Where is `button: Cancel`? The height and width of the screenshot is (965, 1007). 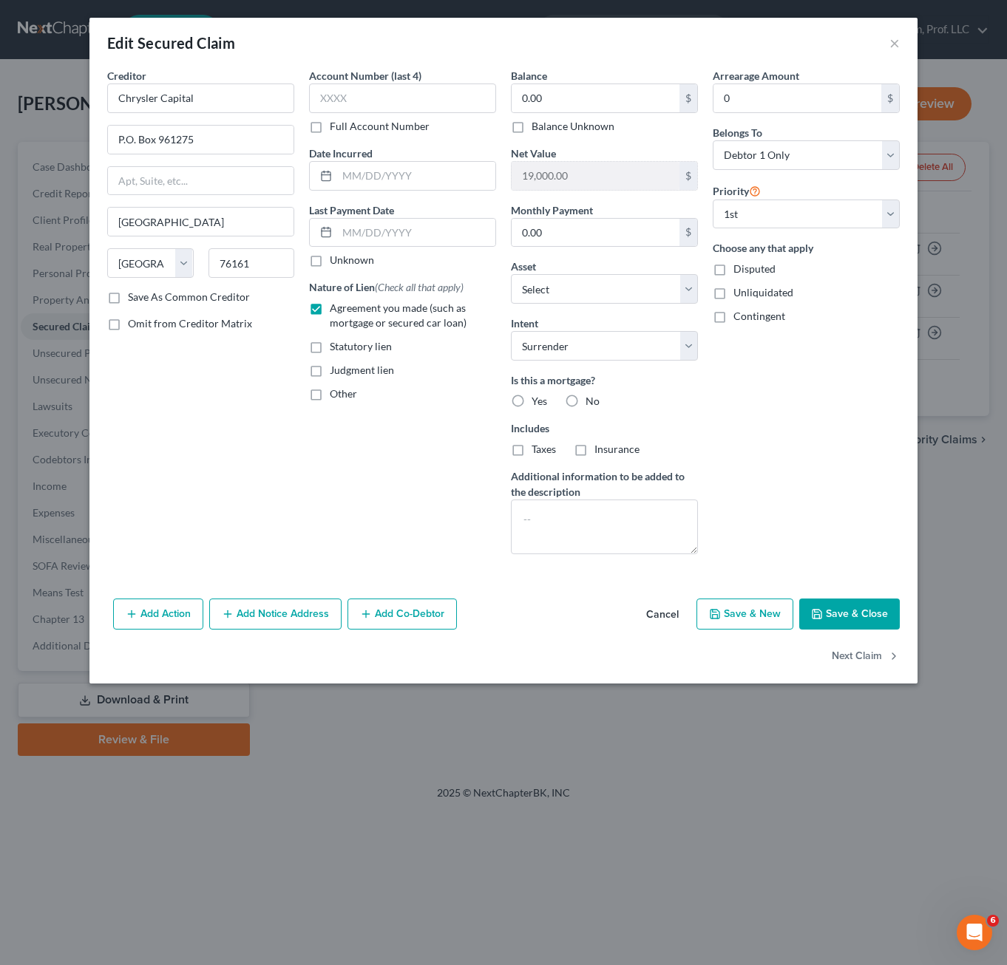 button: Cancel is located at coordinates (662, 615).